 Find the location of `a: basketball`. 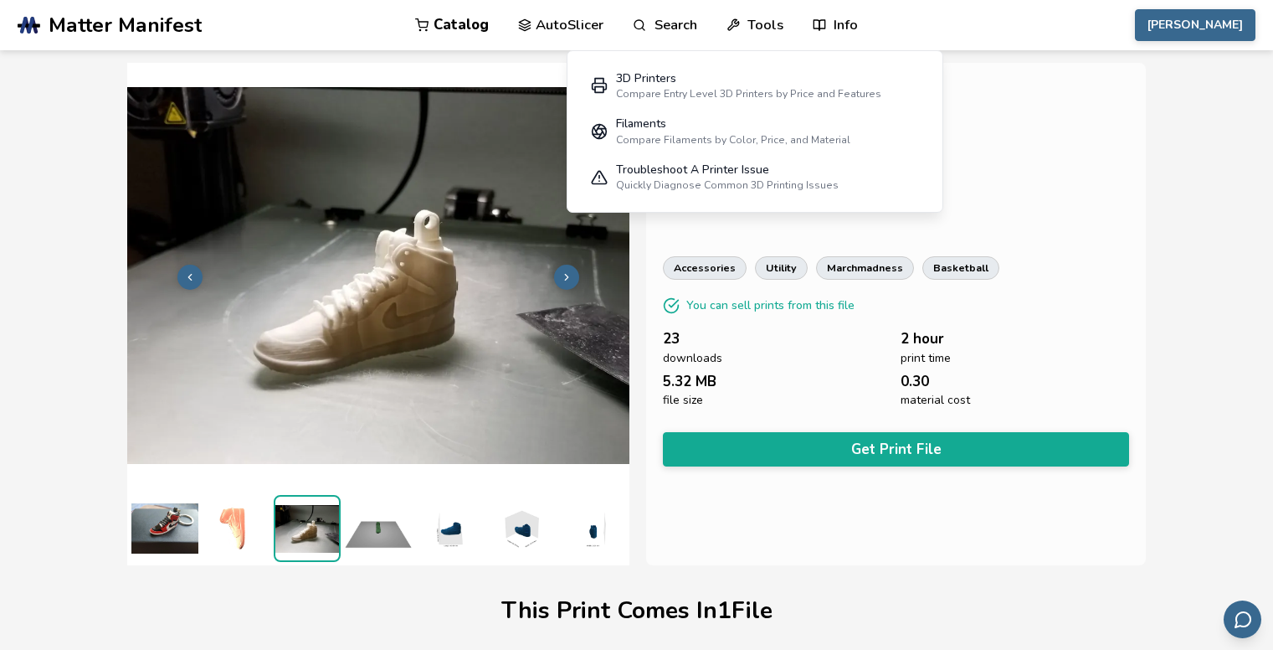

a: basketball is located at coordinates (961, 268).